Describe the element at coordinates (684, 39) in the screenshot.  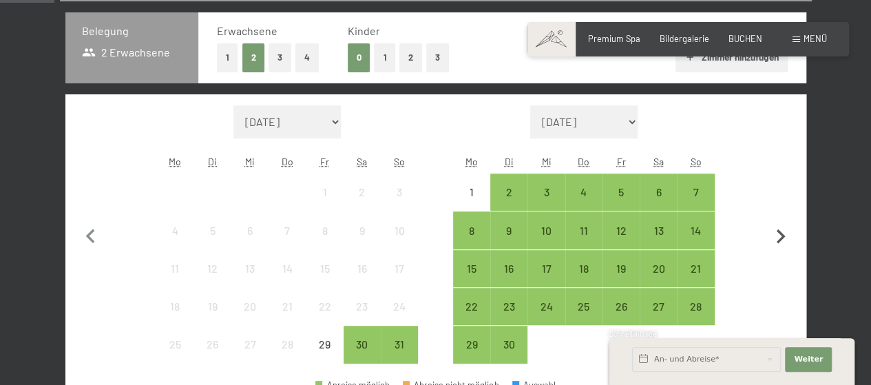
I see `span: Bildergalerie` at that location.